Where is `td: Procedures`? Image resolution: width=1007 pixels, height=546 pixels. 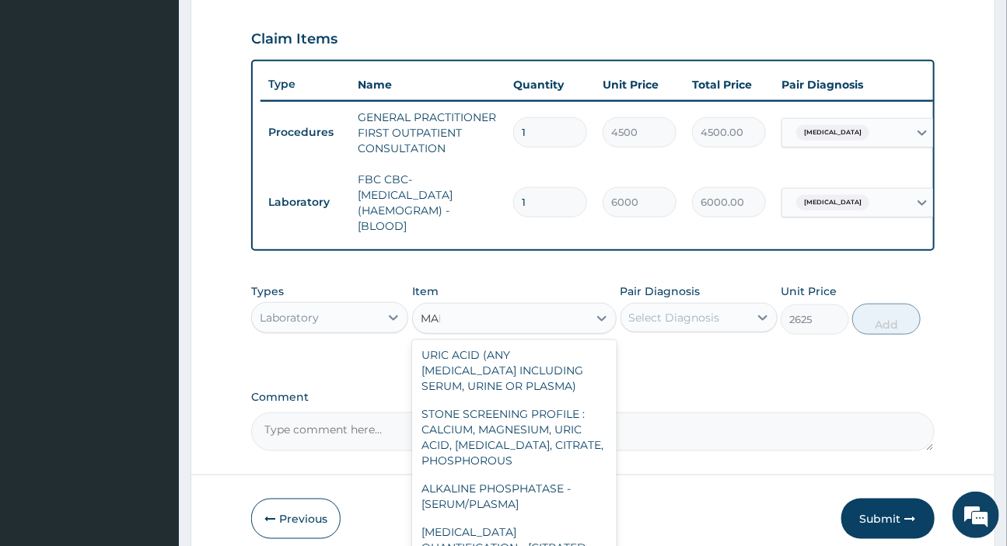 td: Procedures is located at coordinates (305, 132).